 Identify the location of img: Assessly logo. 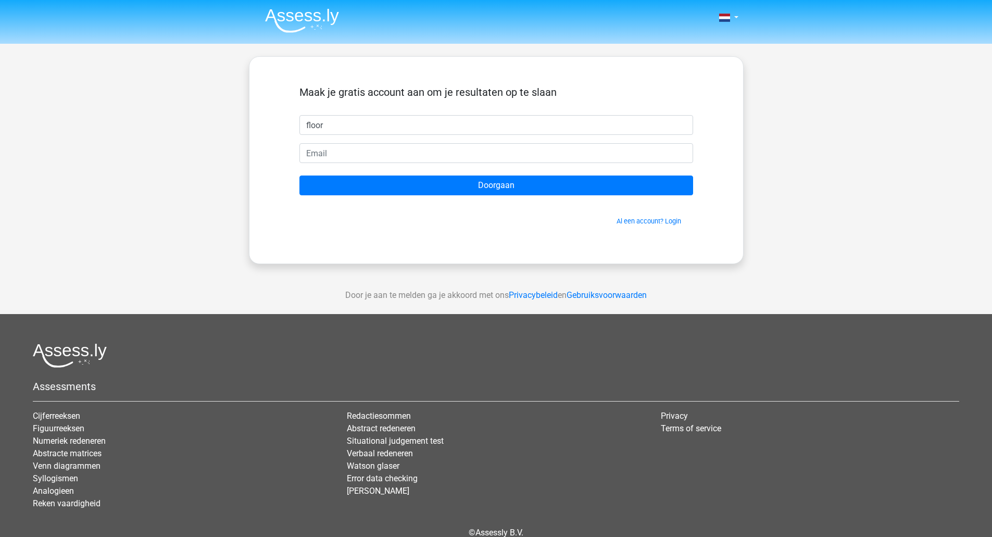
(70, 355).